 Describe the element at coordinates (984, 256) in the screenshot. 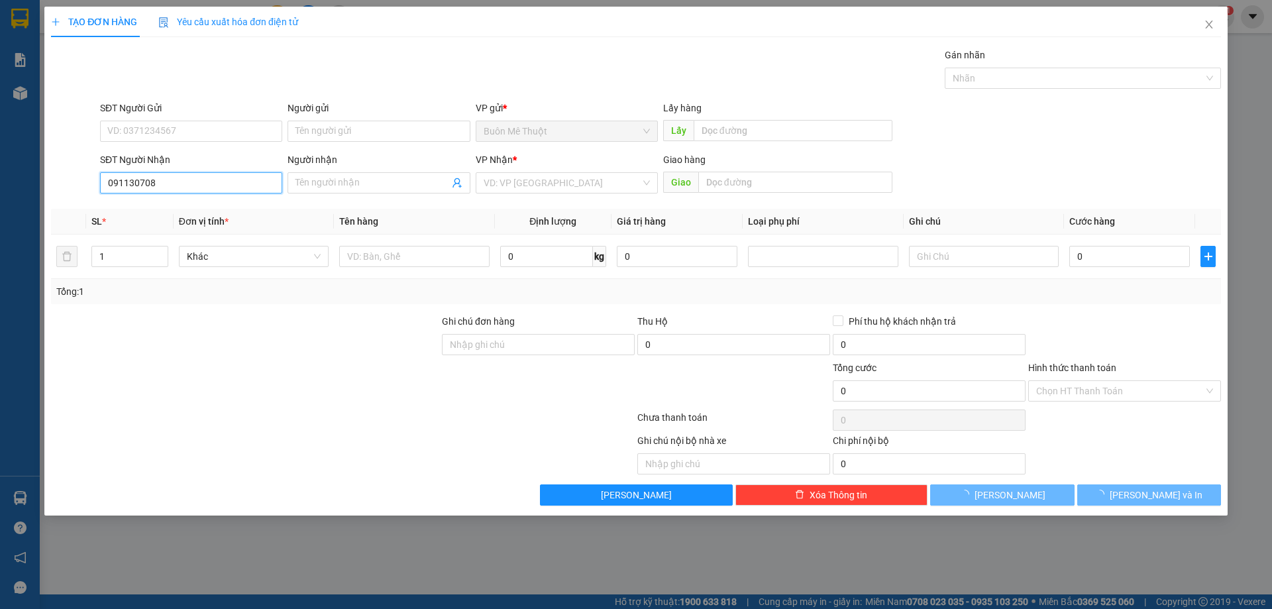

I see `input: Ghi Chú` at that location.